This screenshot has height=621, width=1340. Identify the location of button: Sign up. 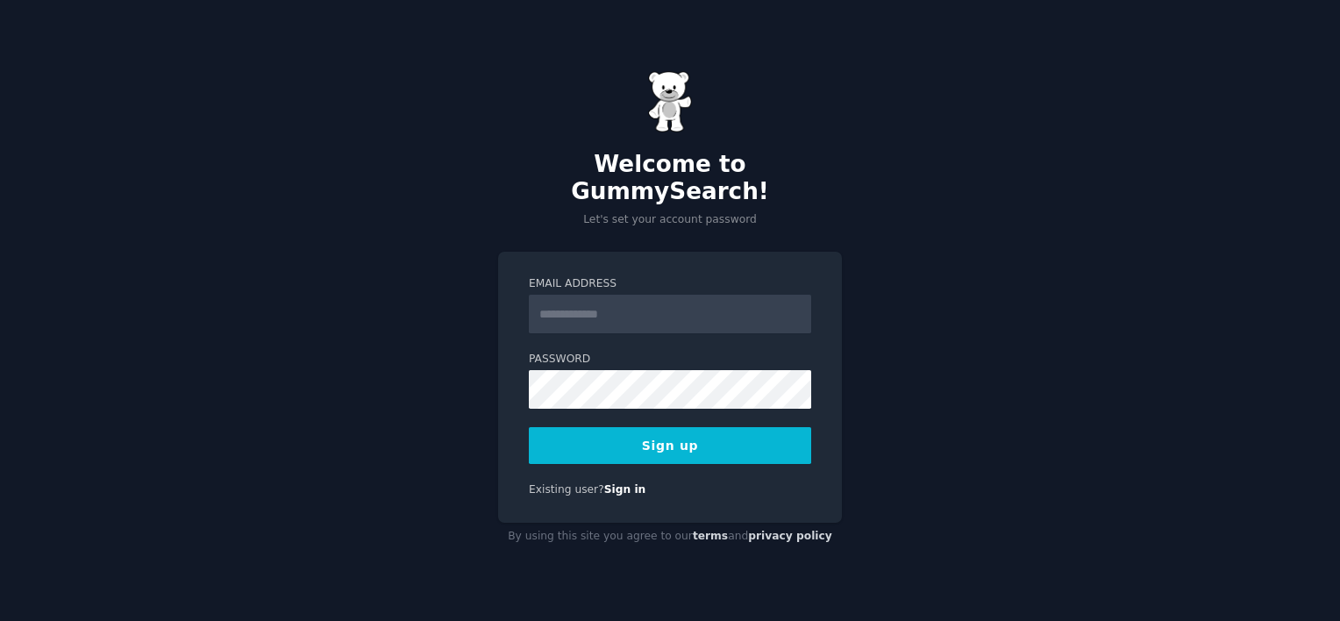
(670, 446).